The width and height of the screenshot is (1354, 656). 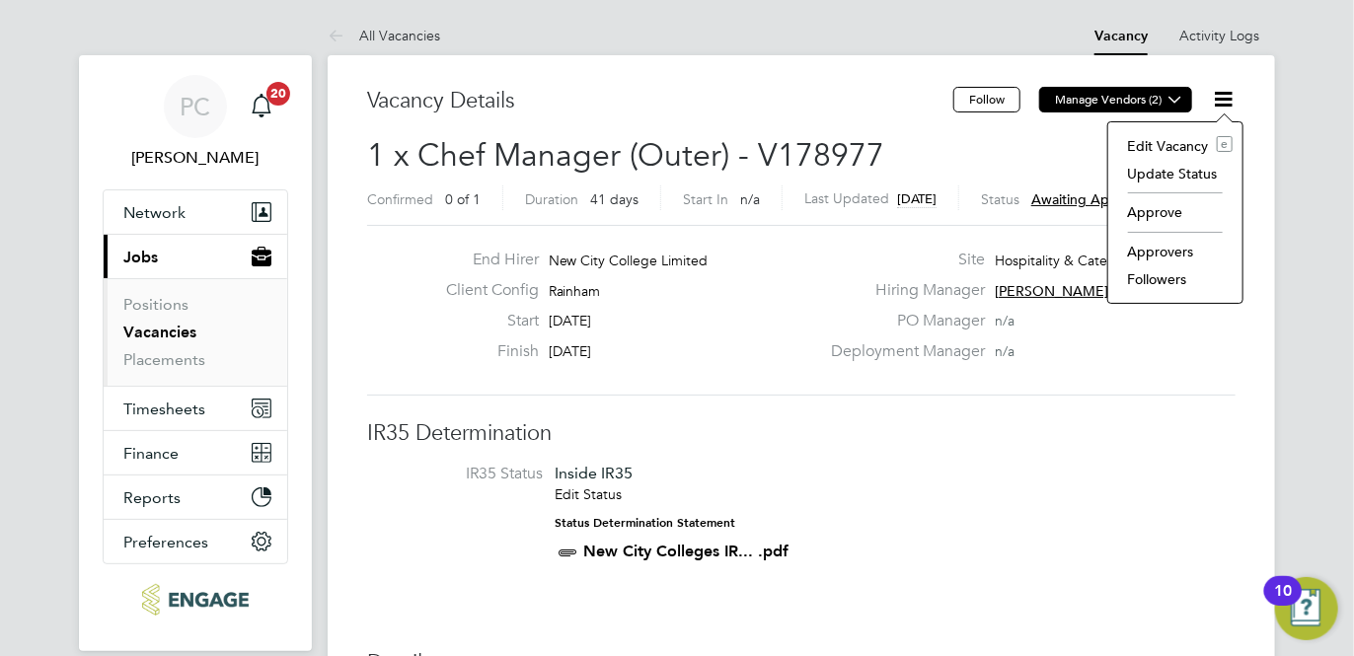 What do you see at coordinates (1306, 609) in the screenshot?
I see `button: Open Resource Center, 10 new notifications` at bounding box center [1306, 609].